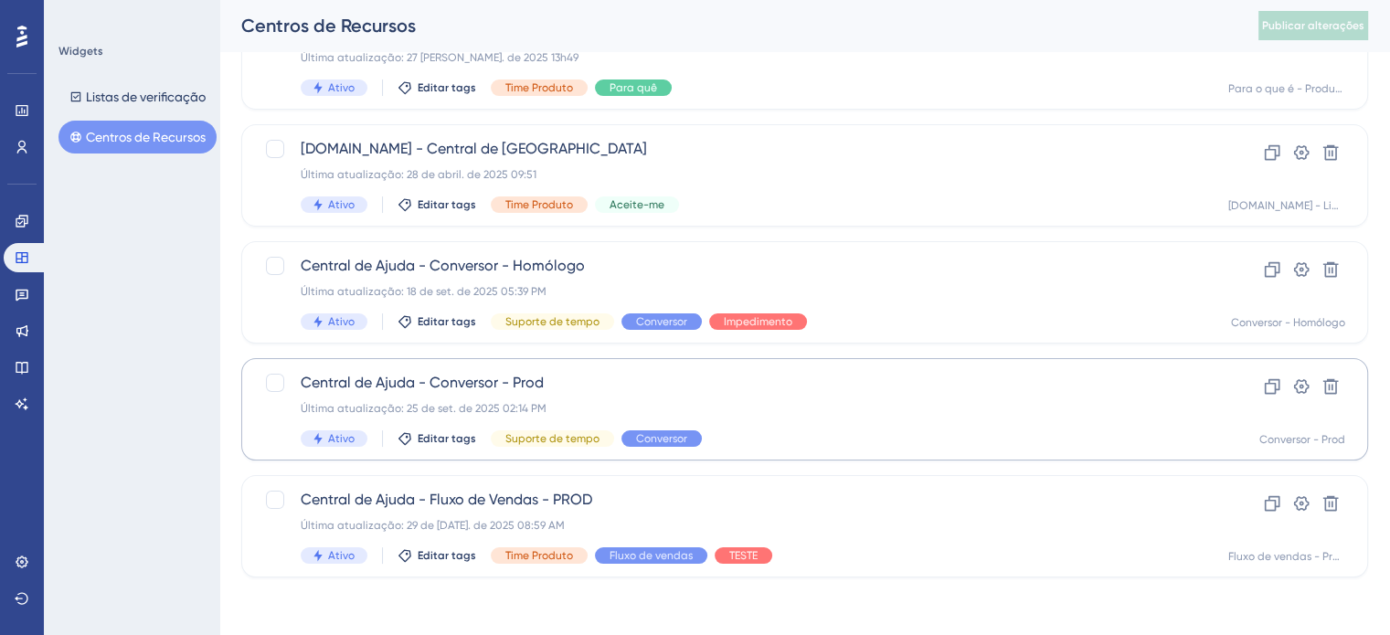 Image resolution: width=1390 pixels, height=635 pixels. What do you see at coordinates (1287, 323) in the screenshot?
I see `font: Conversor - Homólogo` at bounding box center [1287, 323].